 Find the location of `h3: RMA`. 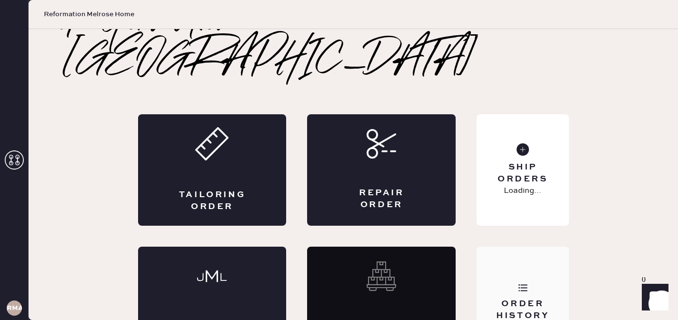

h3: RMA is located at coordinates (14, 308).